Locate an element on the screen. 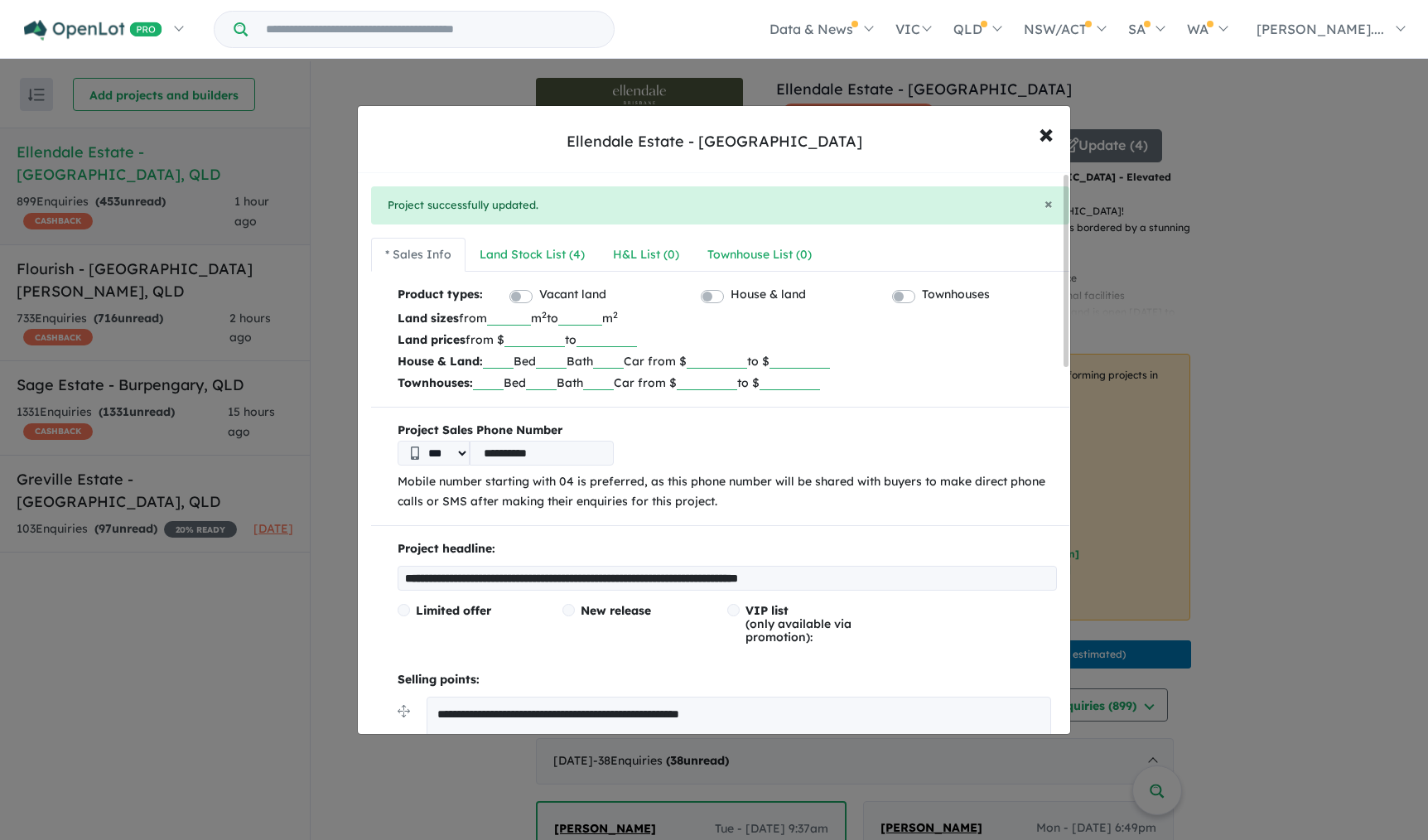 The width and height of the screenshot is (1428, 840). img: Phone icon is located at coordinates (415, 453).